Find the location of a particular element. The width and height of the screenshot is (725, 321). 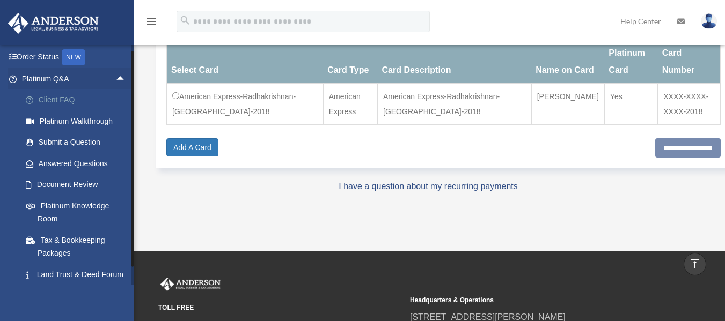

td: XXXX-XXXX-XXXX-2018 is located at coordinates (689, 104).